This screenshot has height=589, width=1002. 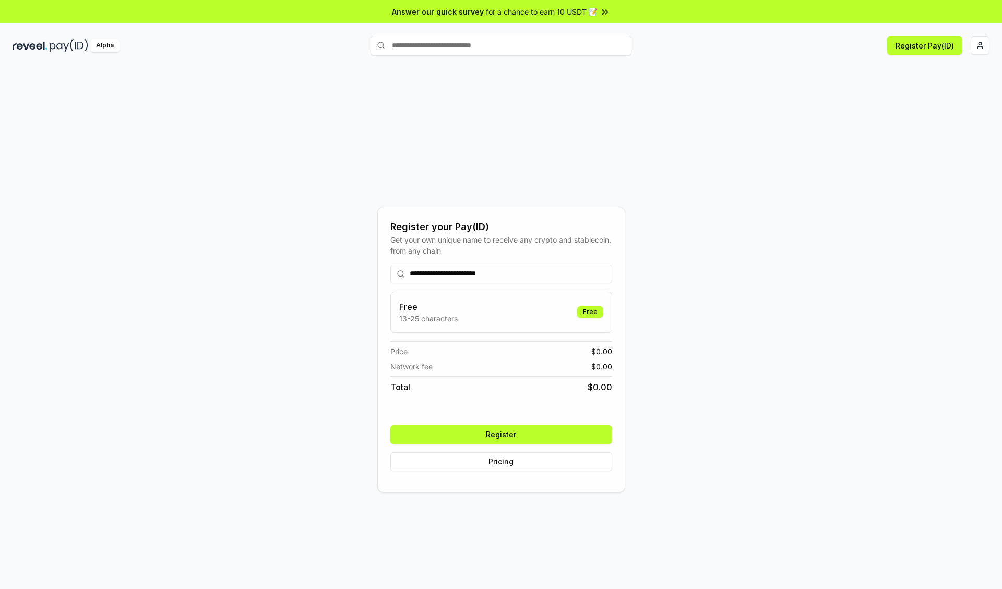 I want to click on button: Register Pay(ID), so click(x=925, y=45).